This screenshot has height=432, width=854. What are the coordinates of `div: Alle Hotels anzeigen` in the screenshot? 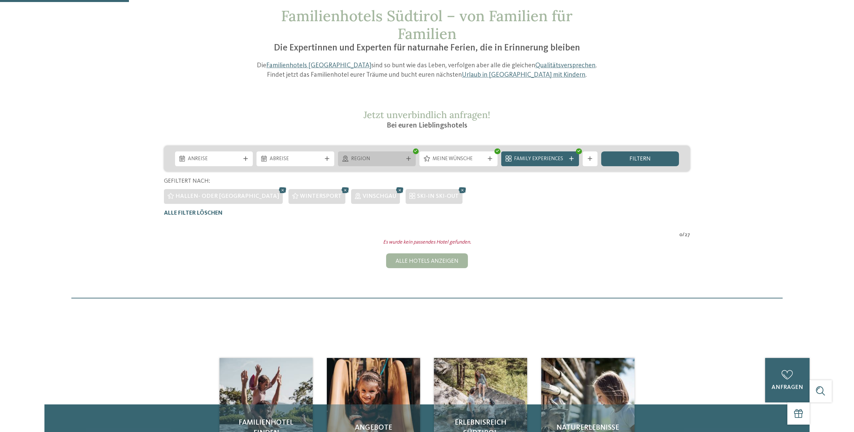 It's located at (427, 261).